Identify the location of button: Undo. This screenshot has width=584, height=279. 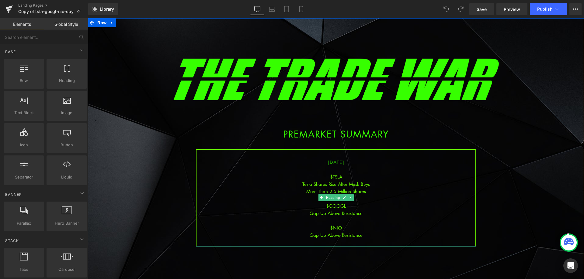
(446, 9).